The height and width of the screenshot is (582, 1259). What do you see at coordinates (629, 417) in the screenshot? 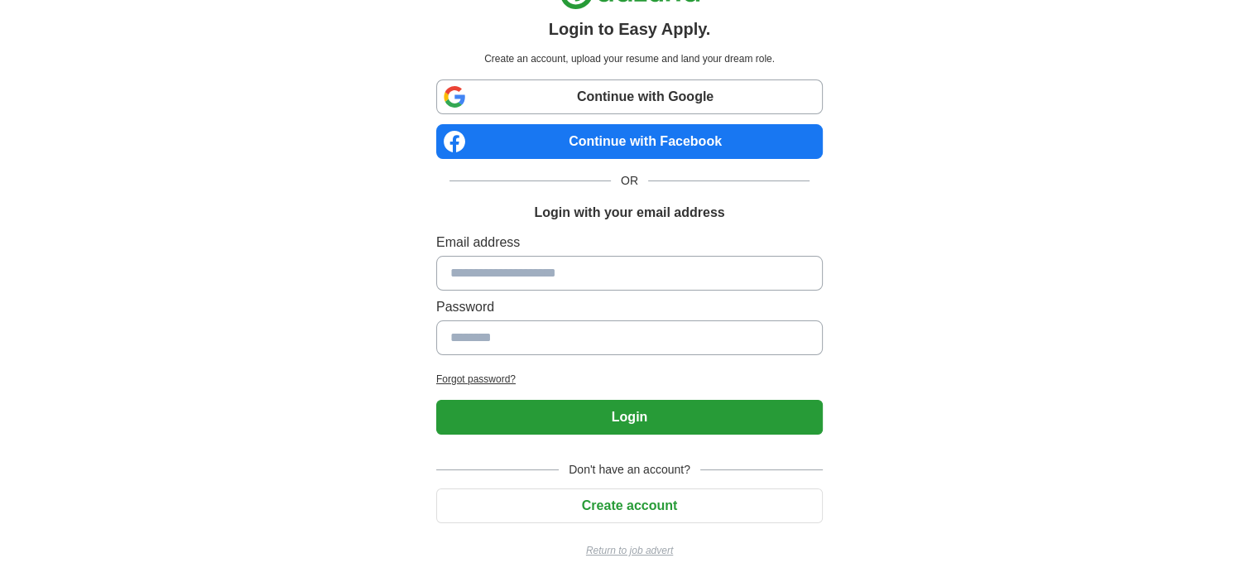
I see `button: Login` at bounding box center [629, 417].